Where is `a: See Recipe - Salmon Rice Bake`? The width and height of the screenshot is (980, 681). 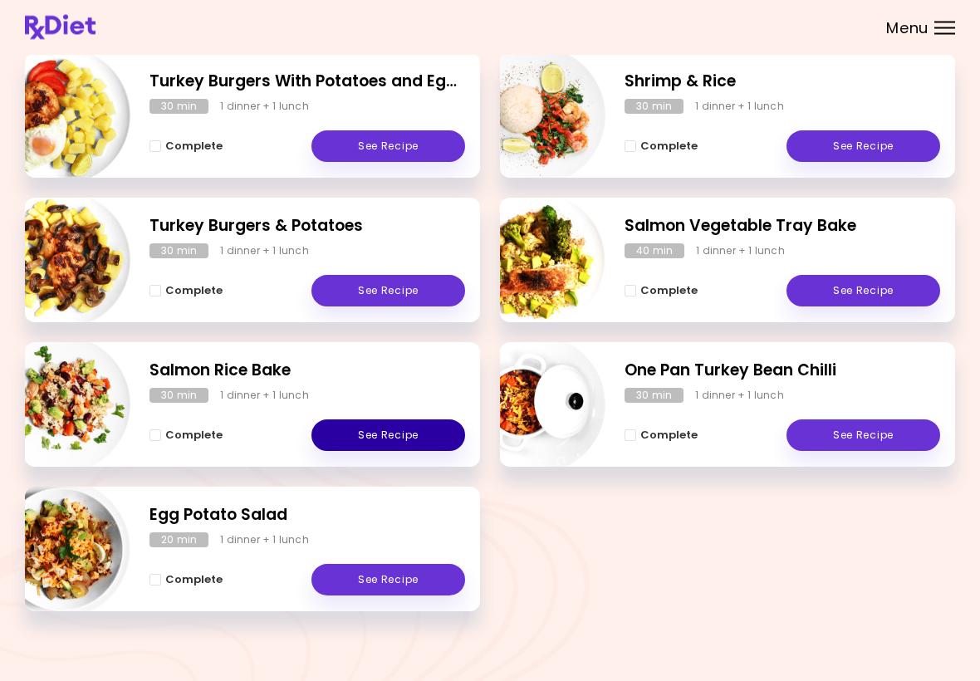 a: See Recipe - Salmon Rice Bake is located at coordinates (388, 436).